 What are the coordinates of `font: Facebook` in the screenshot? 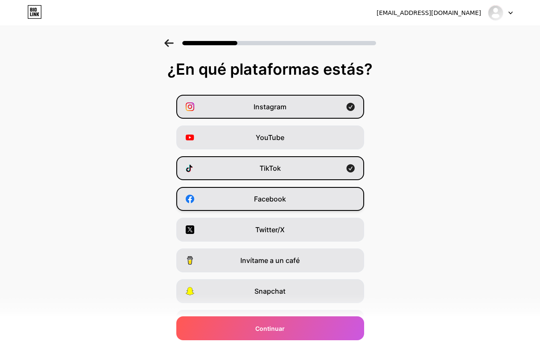 It's located at (270, 199).